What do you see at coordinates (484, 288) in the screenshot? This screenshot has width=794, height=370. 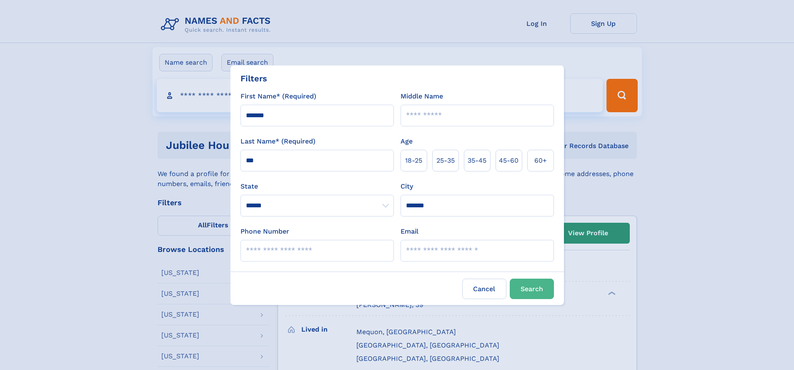 I see `label: Cancel` at bounding box center [484, 288].